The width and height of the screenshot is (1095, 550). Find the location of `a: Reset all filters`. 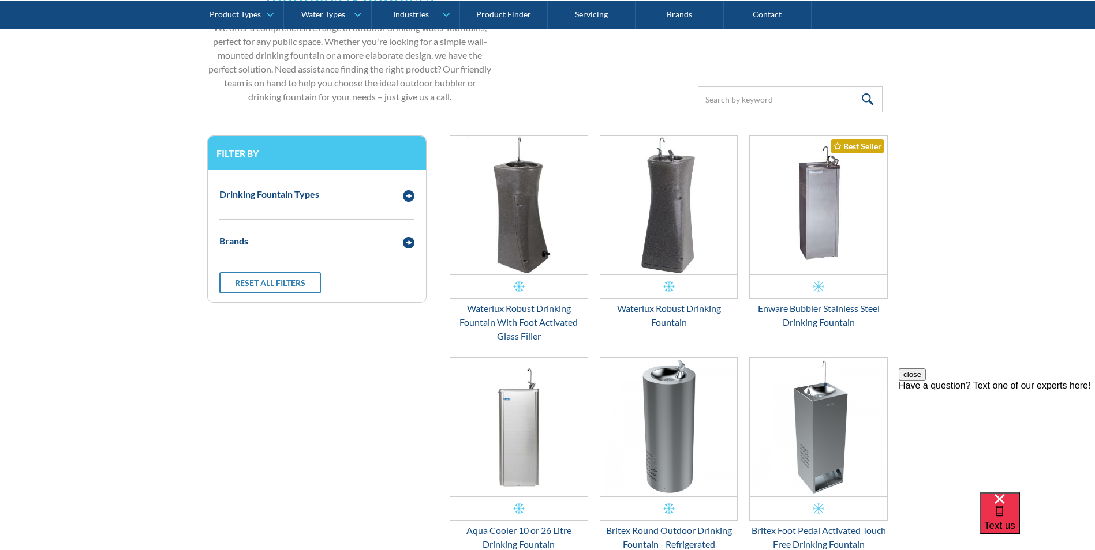

a: Reset all filters is located at coordinates (270, 283).